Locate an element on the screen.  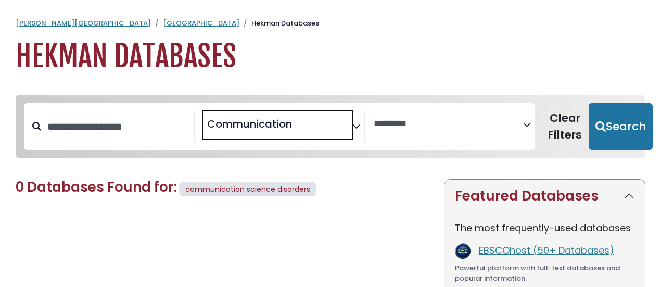
button: Submit for Search Results is located at coordinates (621, 127).